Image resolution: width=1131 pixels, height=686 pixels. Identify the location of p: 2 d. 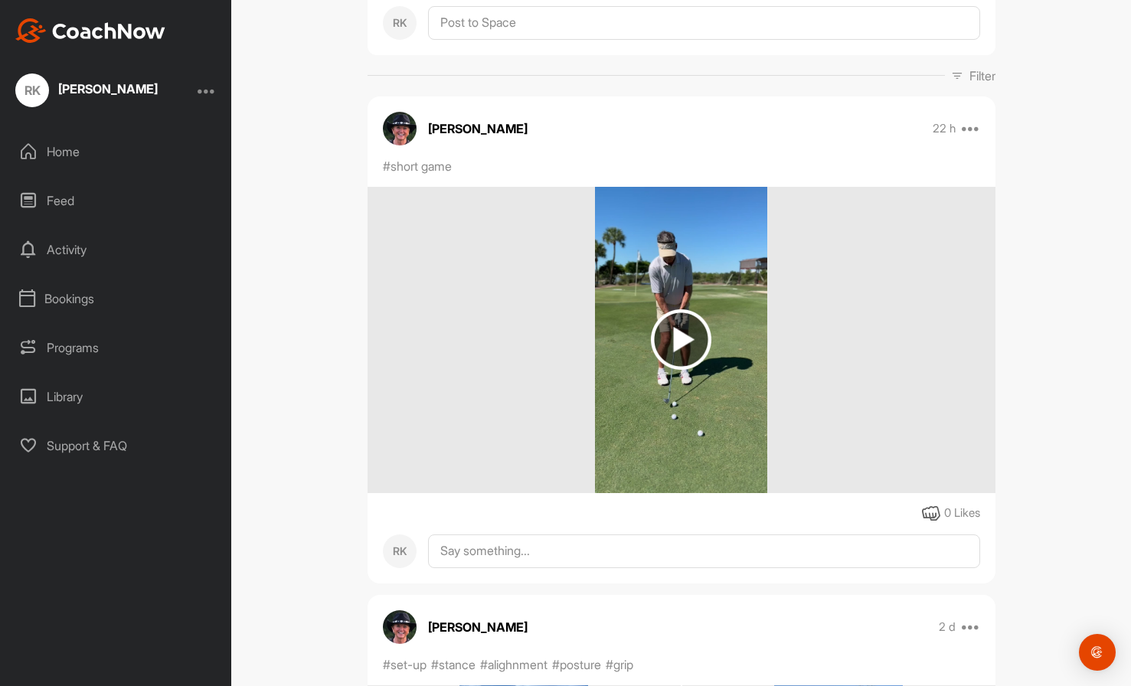
(948, 627).